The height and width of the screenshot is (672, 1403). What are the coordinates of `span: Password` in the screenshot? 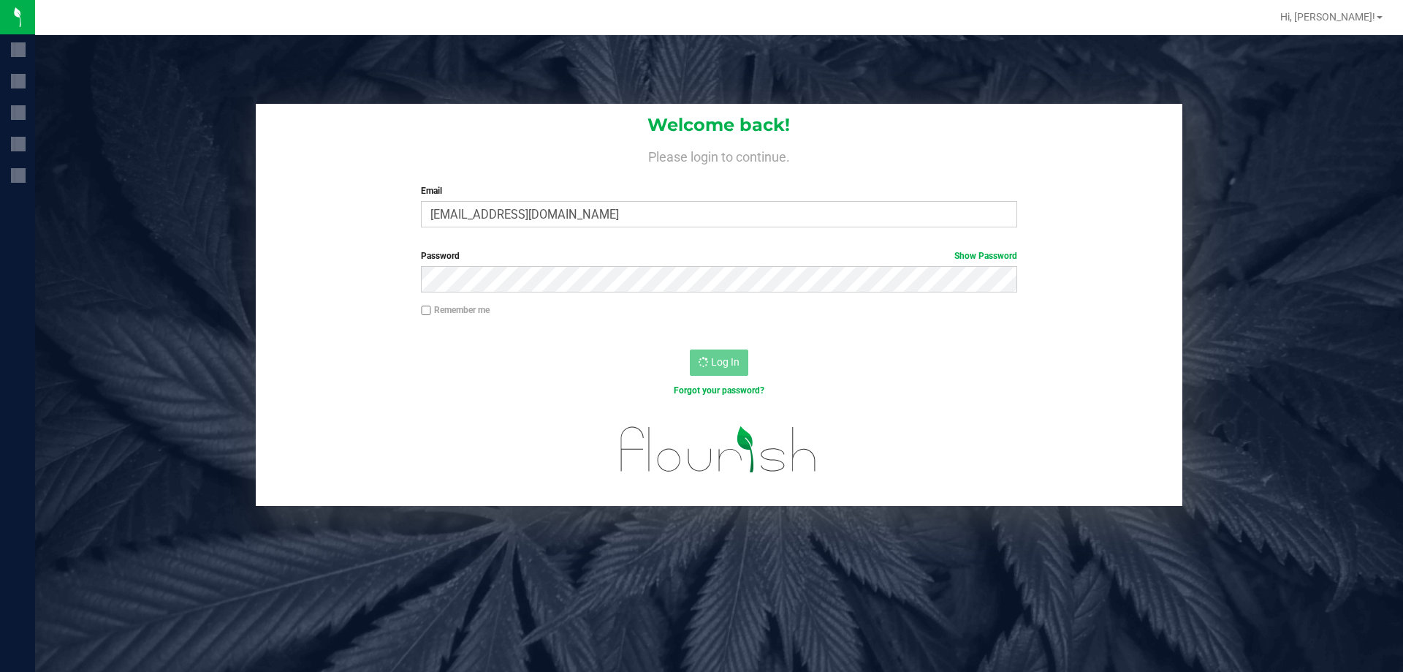 It's located at (440, 256).